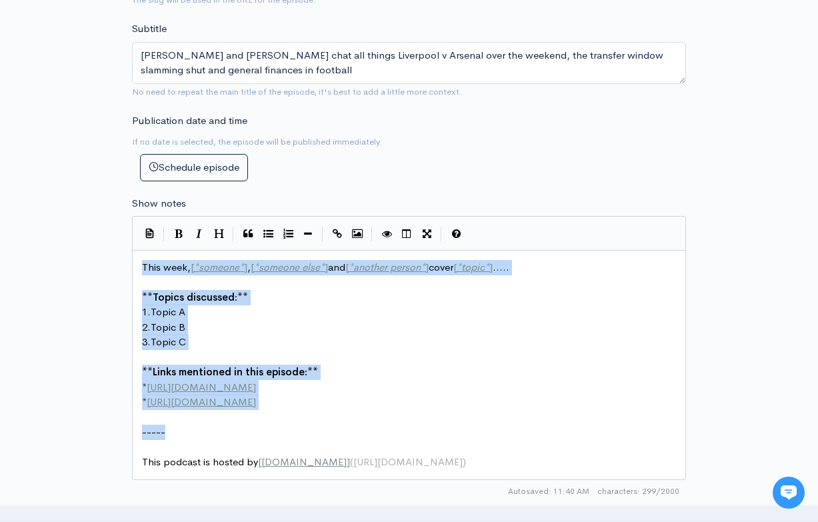 The height and width of the screenshot is (522, 818). What do you see at coordinates (325, 267) in the screenshot?
I see `span: This week, , and cover .....` at bounding box center [325, 267].